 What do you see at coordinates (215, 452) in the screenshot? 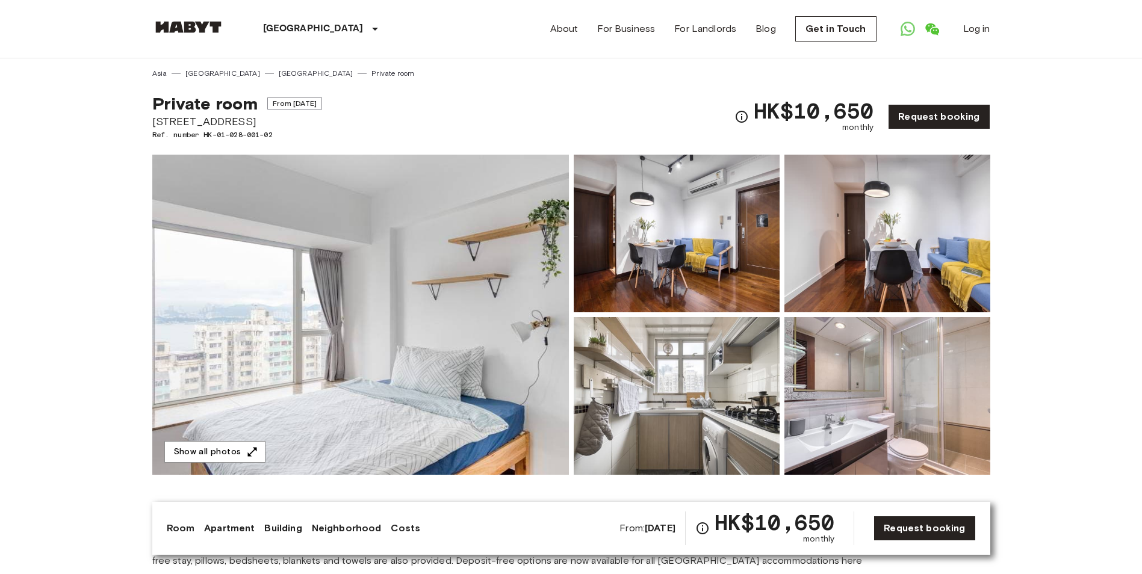
I see `button: Show all photos` at bounding box center [215, 452].